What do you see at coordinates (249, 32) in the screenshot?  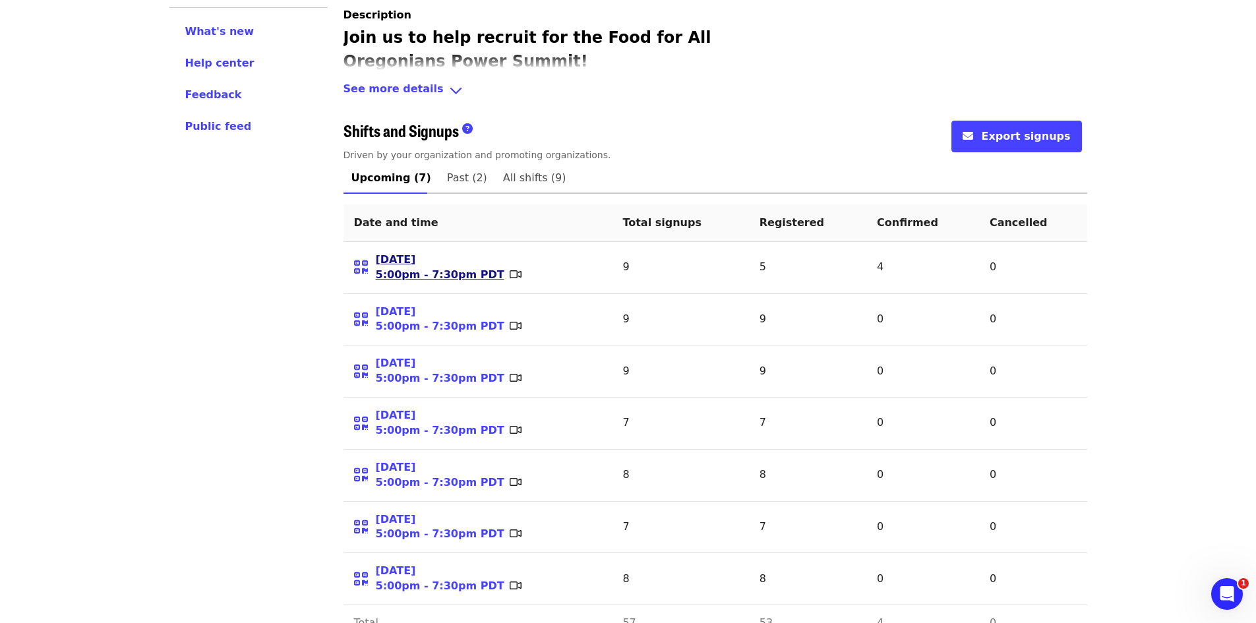 I see `a: What's new` at bounding box center [249, 32].